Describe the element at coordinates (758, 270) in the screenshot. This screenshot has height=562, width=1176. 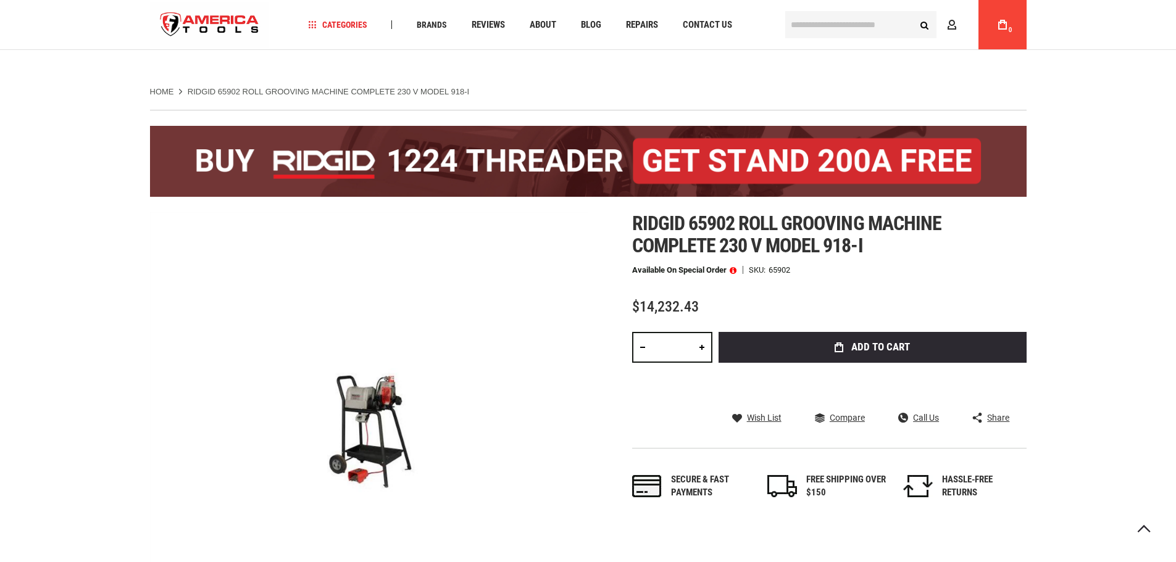
I see `strong: SKU` at that location.